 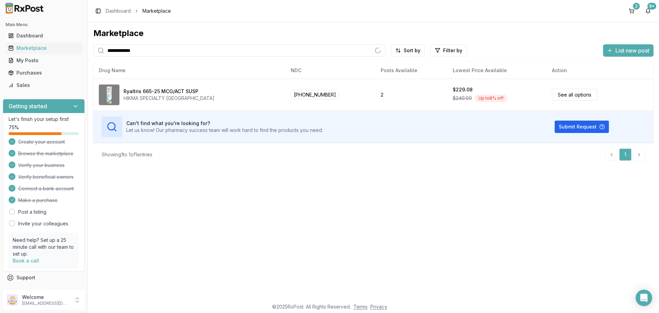 I want to click on button: Filter by, so click(x=449, y=50).